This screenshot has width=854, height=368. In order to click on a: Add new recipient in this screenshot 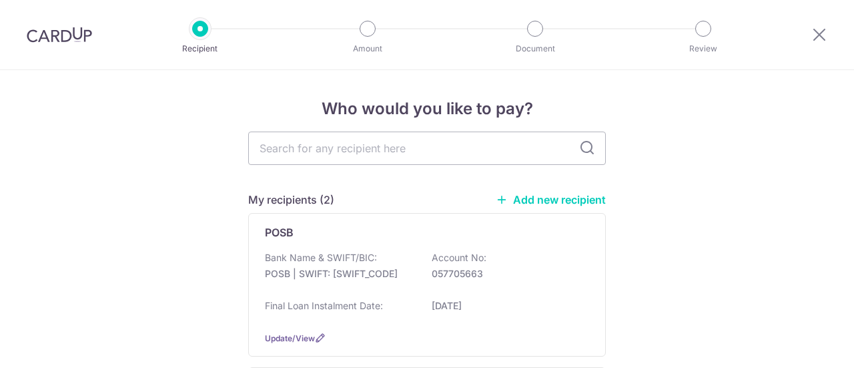, I will do `click(550, 199)`.